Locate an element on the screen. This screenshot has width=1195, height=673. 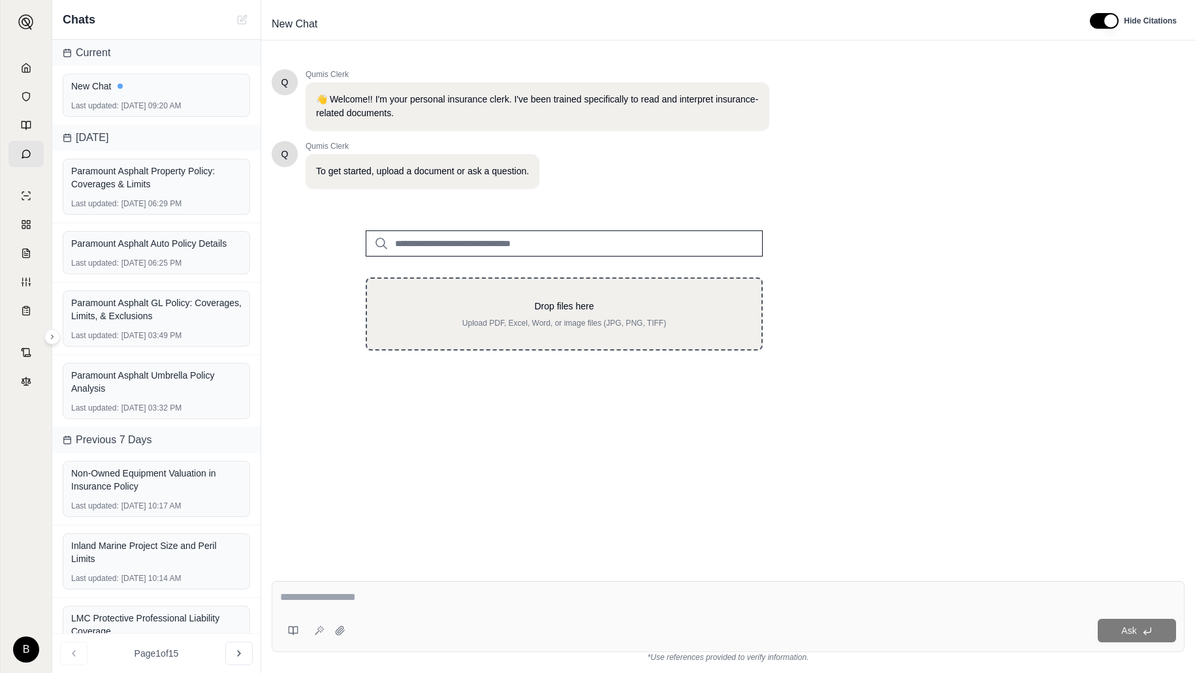
p: Upload PDF, Excel, Word, or image files (JPG, PNG, TIFF) is located at coordinates (564, 323).